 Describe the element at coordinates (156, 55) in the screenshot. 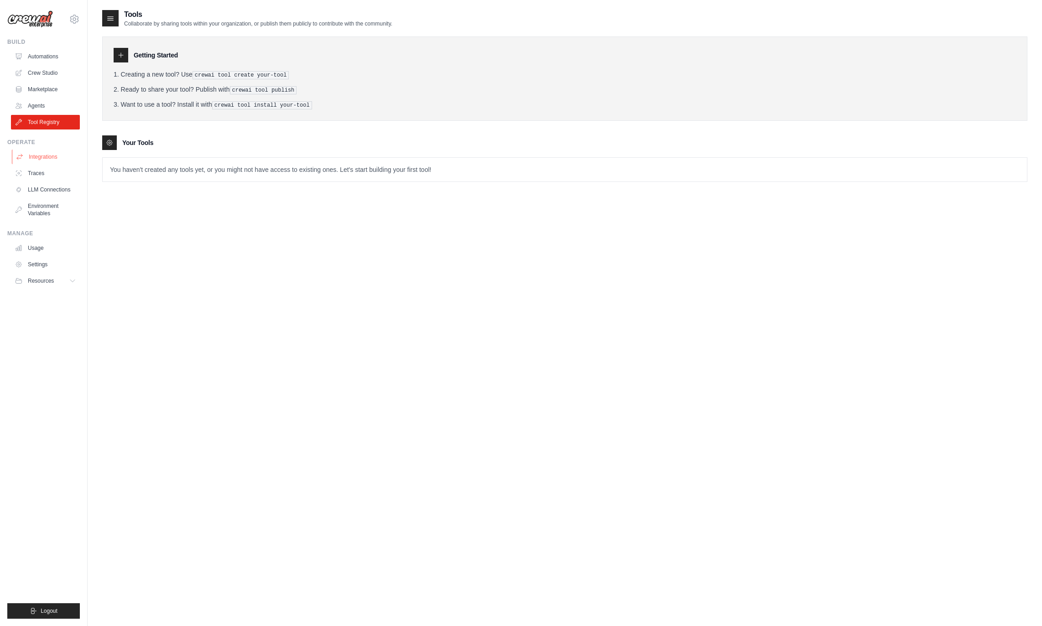

I see `h3: Getting Started` at that location.